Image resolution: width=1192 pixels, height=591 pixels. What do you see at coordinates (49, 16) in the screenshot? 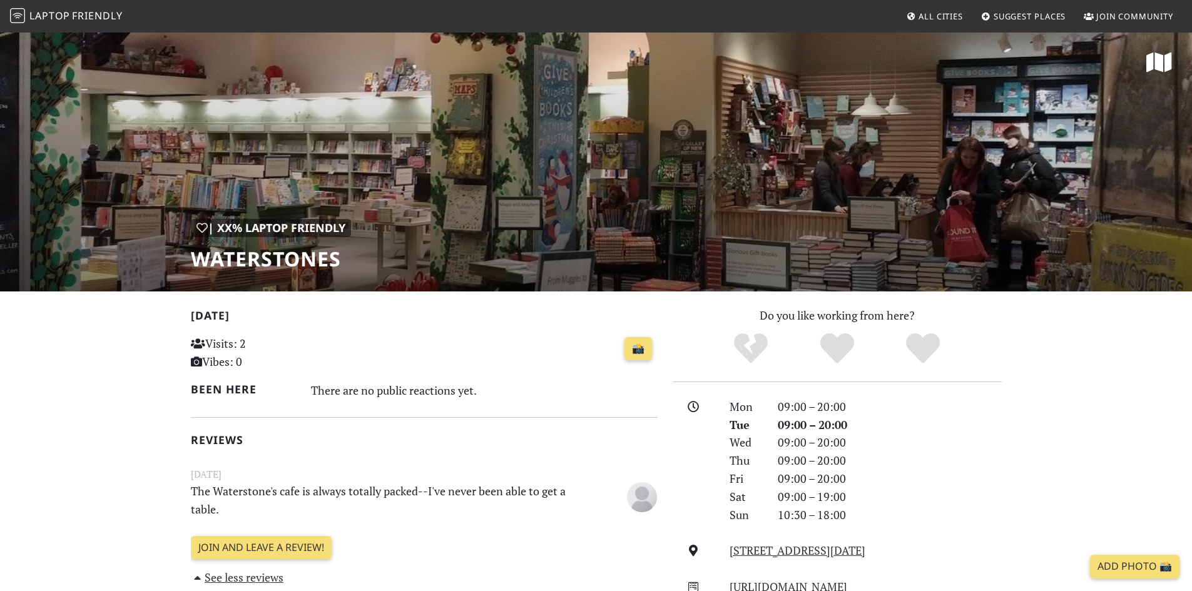
I see `span: Laptop` at bounding box center [49, 16].